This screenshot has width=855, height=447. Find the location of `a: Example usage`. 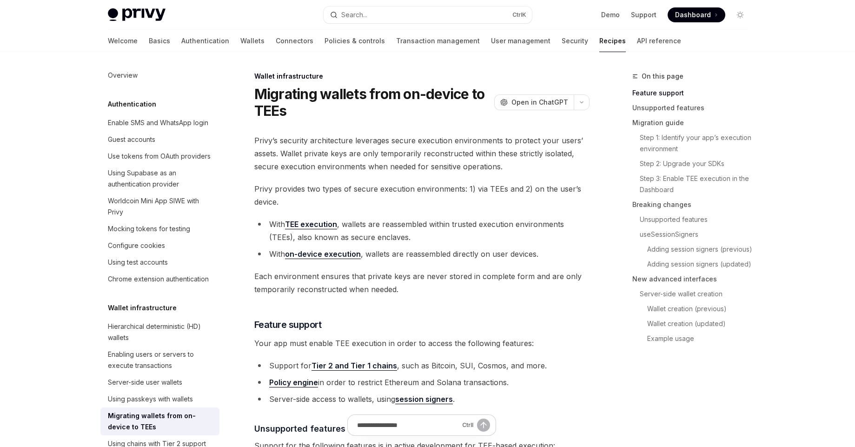

a: Example usage is located at coordinates (694, 338).